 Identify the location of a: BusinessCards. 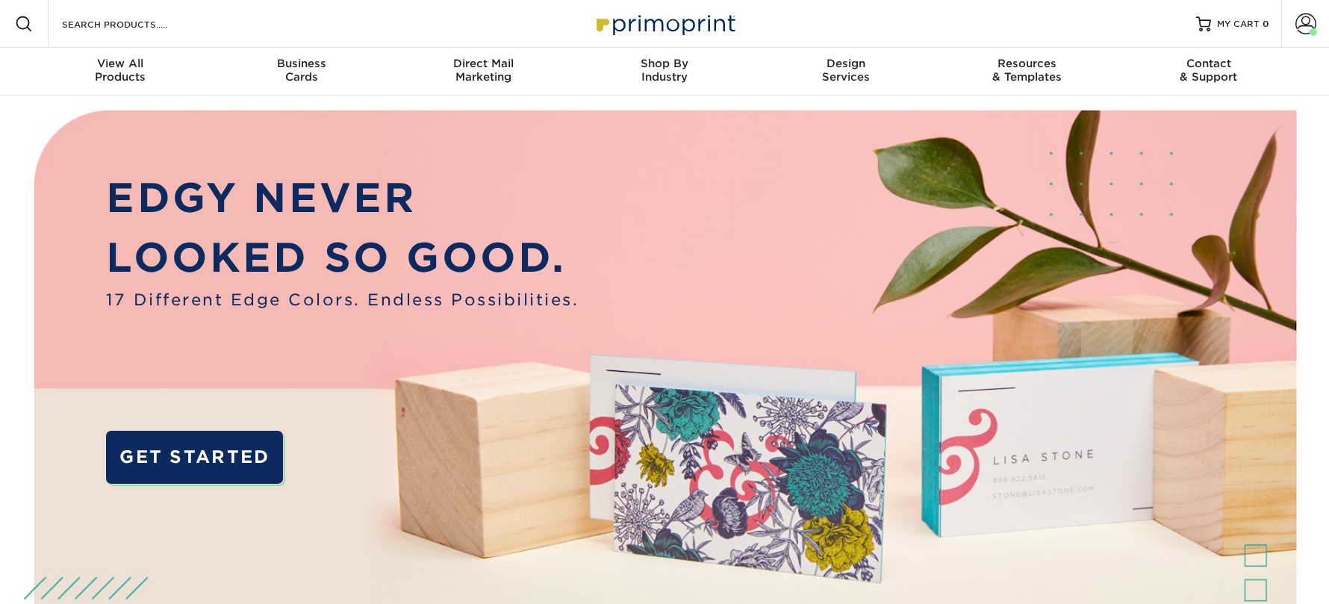
(302, 72).